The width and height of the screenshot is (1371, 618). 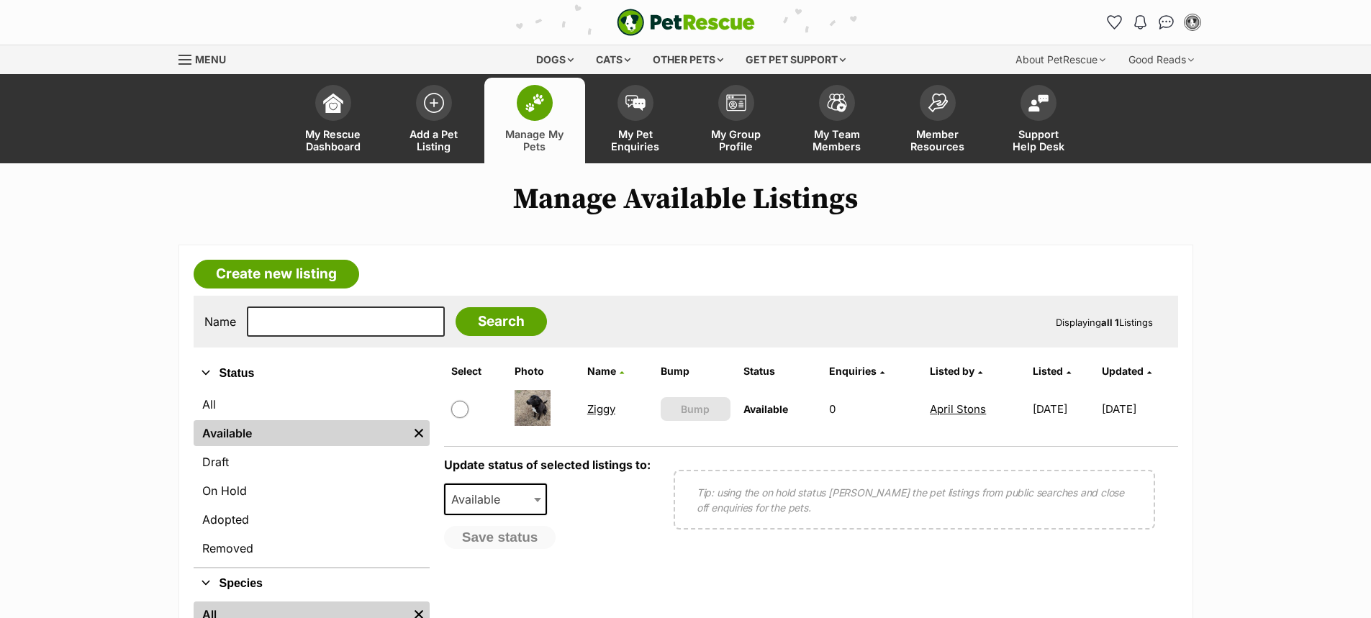 What do you see at coordinates (636, 103) in the screenshot?
I see `img: pet-enquiries-icon-7e3ad2cf08bfb03b45e93fb7055b45f3efa6380592205ae92323e6603595dc1f.svg` at bounding box center [636, 103].